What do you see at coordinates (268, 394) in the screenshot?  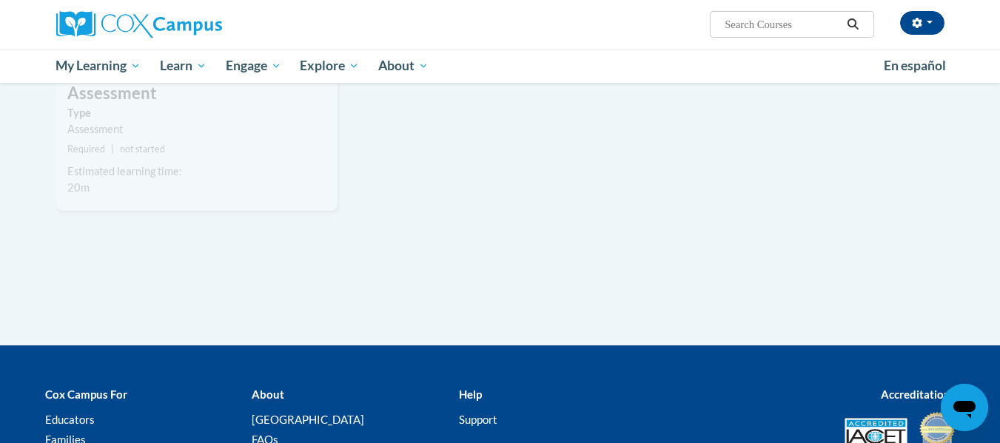 I see `b: About` at bounding box center [268, 394].